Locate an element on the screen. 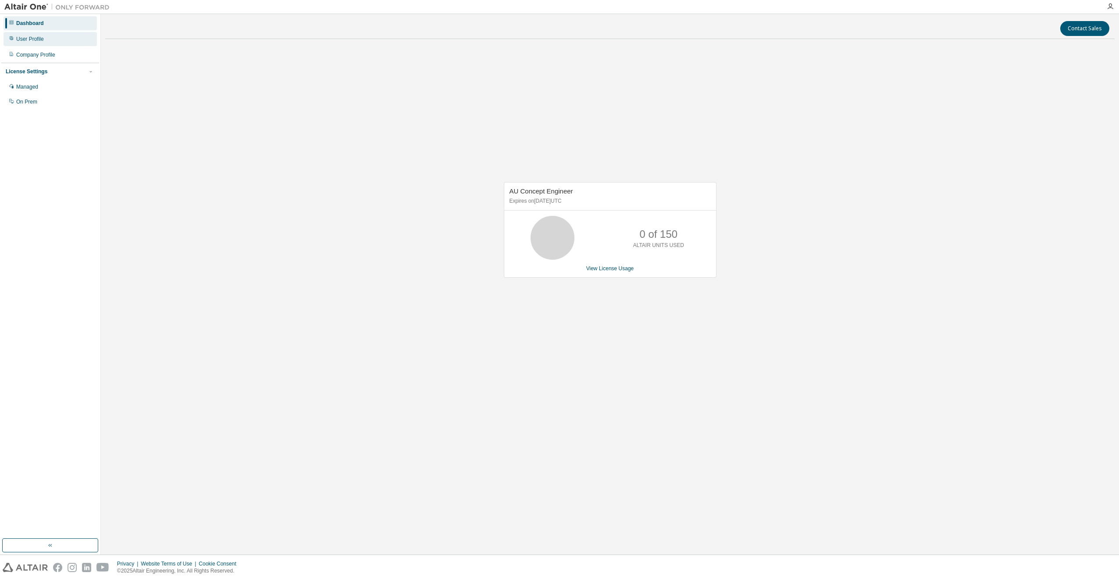 This screenshot has width=1119, height=580. div: User Profile is located at coordinates (30, 39).